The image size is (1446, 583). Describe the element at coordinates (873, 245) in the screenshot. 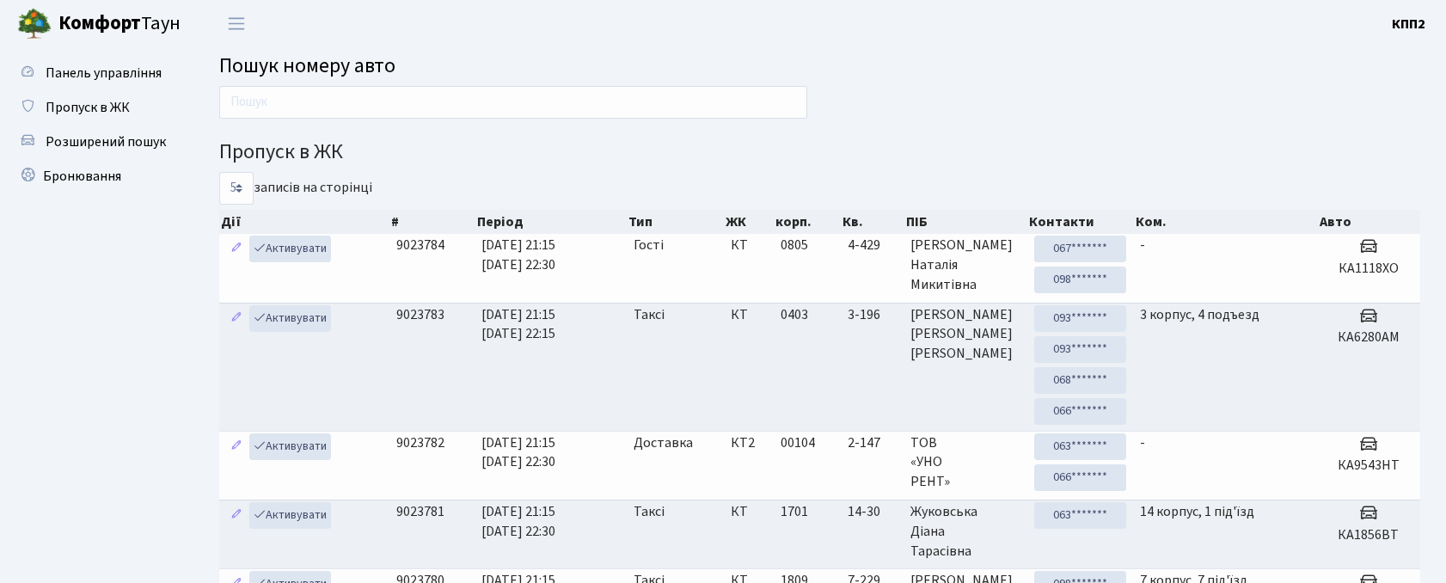

I see `span: 4-429` at that location.